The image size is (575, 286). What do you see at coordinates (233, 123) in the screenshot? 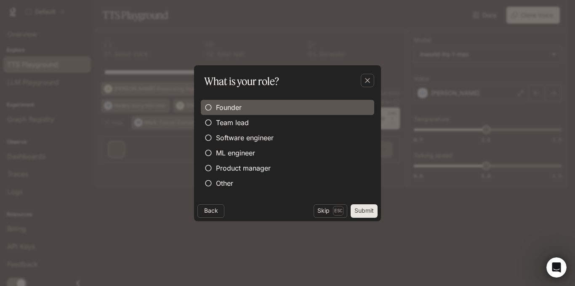
I see `span: Team lead` at bounding box center [233, 123].